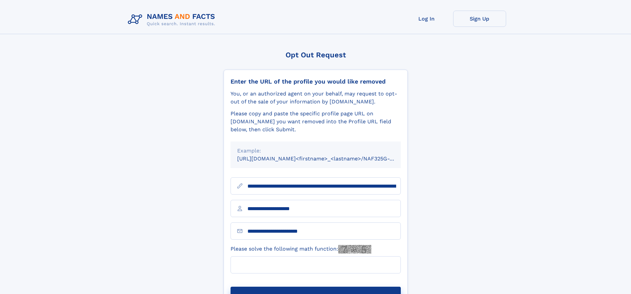 This screenshot has width=631, height=294. I want to click on a: Log In, so click(427, 19).